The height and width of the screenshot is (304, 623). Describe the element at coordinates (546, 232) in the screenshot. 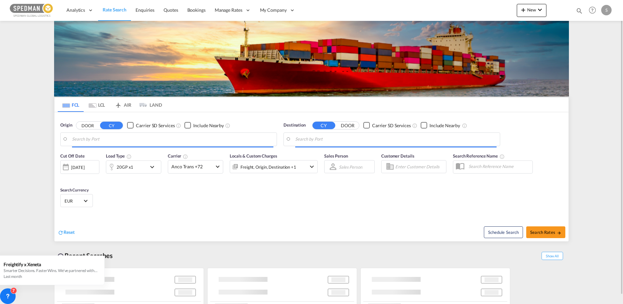

I see `button: Search Ratesicon-arrow-right` at that location.